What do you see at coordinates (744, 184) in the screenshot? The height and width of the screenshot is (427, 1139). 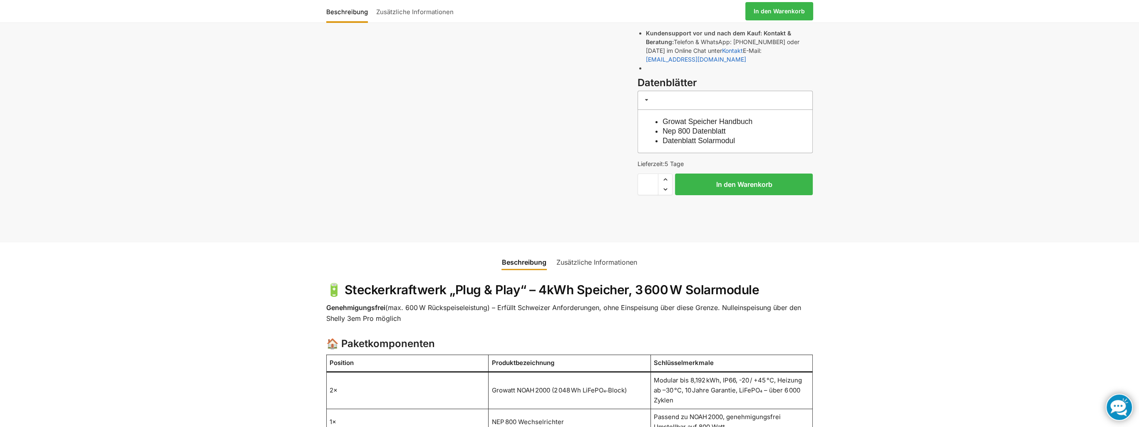 I see `button: In den Warenkorb` at bounding box center [744, 184].